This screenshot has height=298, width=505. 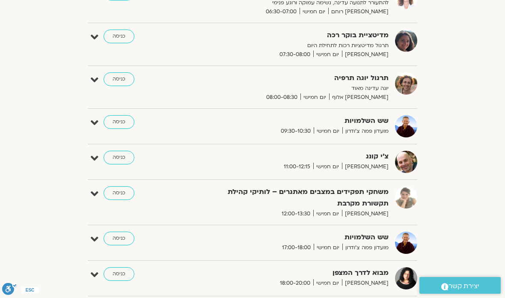 What do you see at coordinates (296, 247) in the screenshot?
I see `span: 17:00-18:00` at bounding box center [296, 247].